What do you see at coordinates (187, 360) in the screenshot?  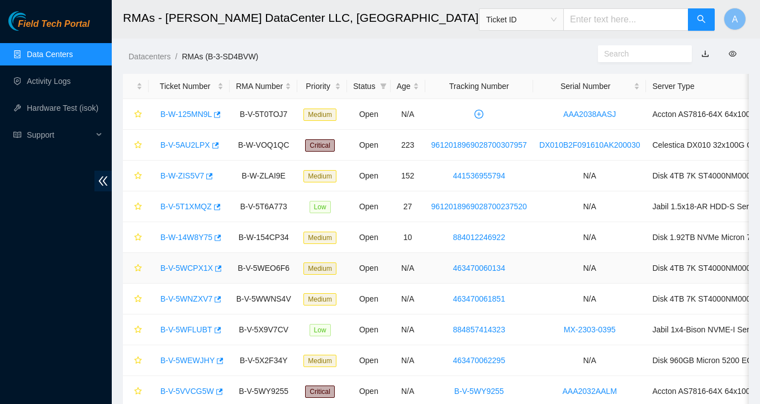 I see `a: B-V-5WEWJHY` at bounding box center [187, 360].